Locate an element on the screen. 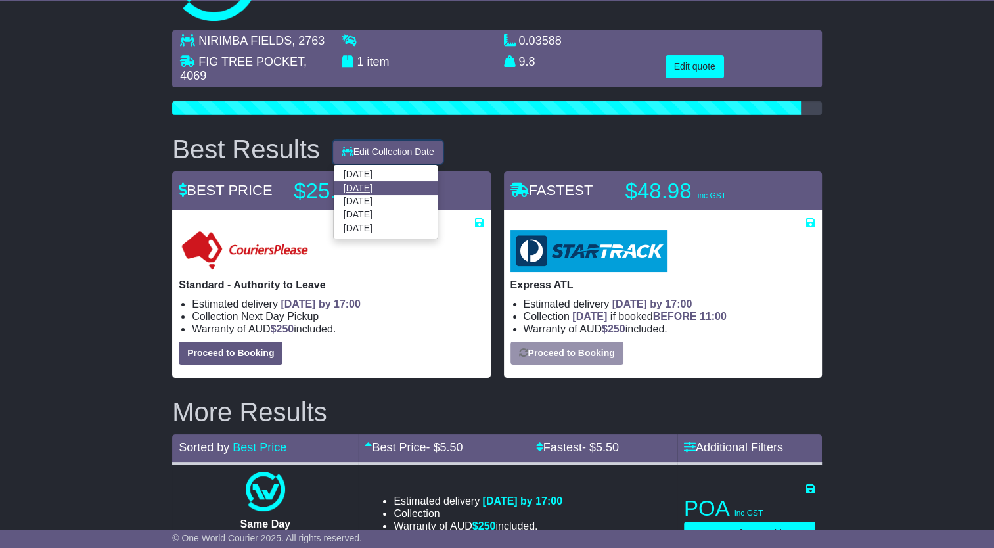 This screenshot has height=548, width=994. span: , 2763 is located at coordinates (308, 41).